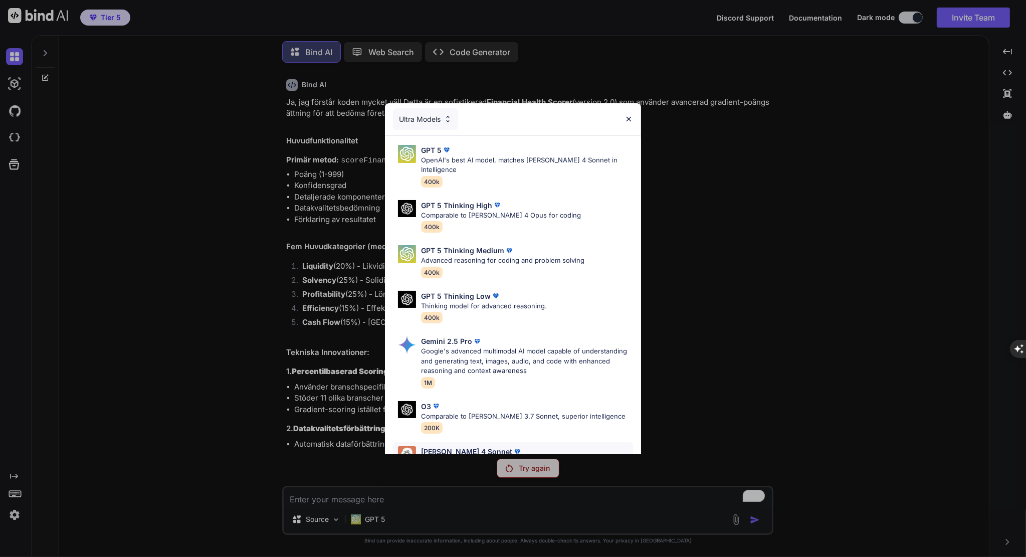 The image size is (1026, 557). Describe the element at coordinates (462, 250) in the screenshot. I see `p: GPT 5 Thinking Medium` at that location.